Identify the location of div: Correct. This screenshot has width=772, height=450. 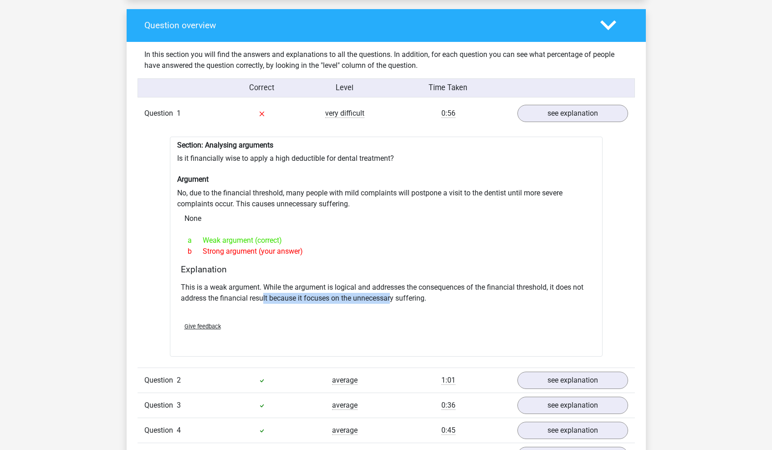
(262, 88).